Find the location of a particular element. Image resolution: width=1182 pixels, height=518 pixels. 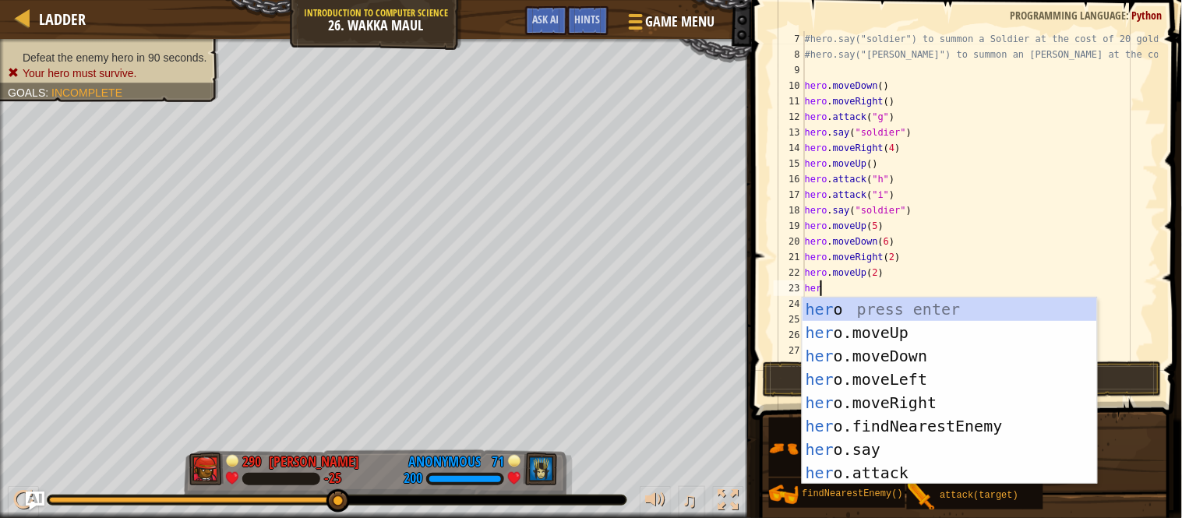

div: 18 is located at coordinates (789, 210).